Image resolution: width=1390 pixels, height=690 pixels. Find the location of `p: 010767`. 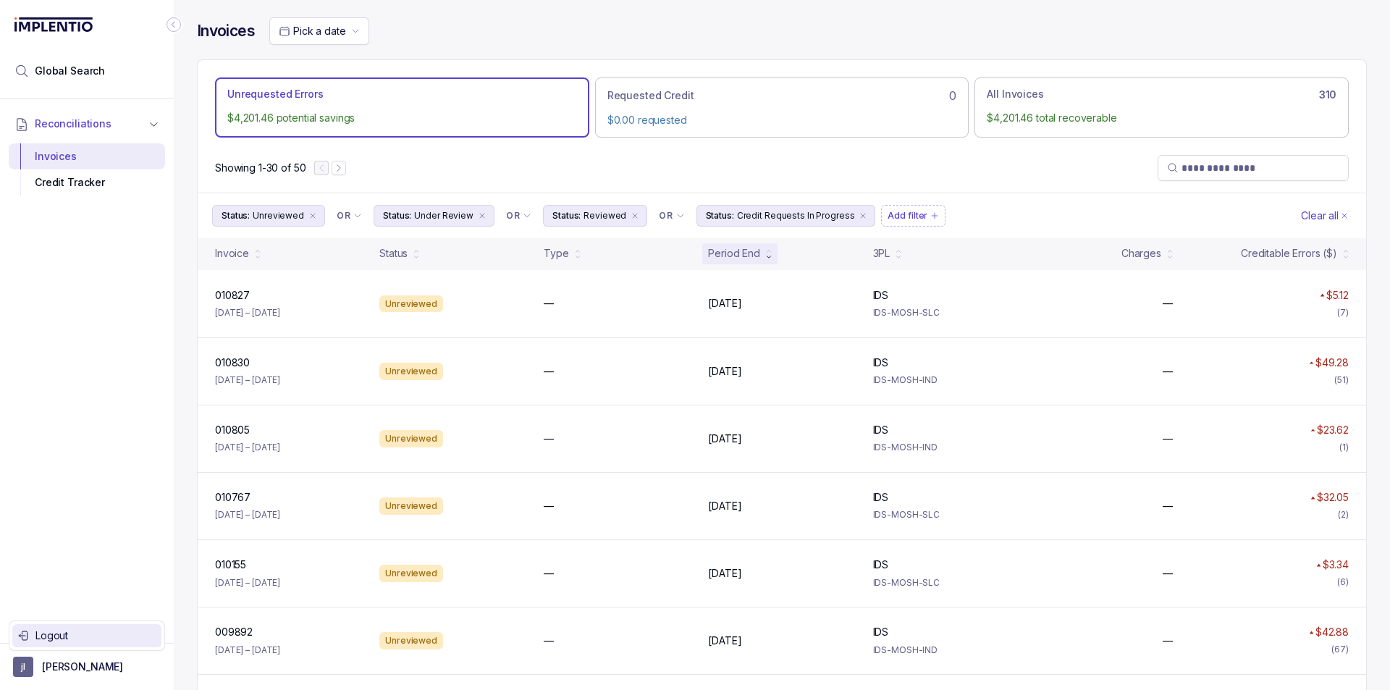

p: 010767 is located at coordinates (232, 497).